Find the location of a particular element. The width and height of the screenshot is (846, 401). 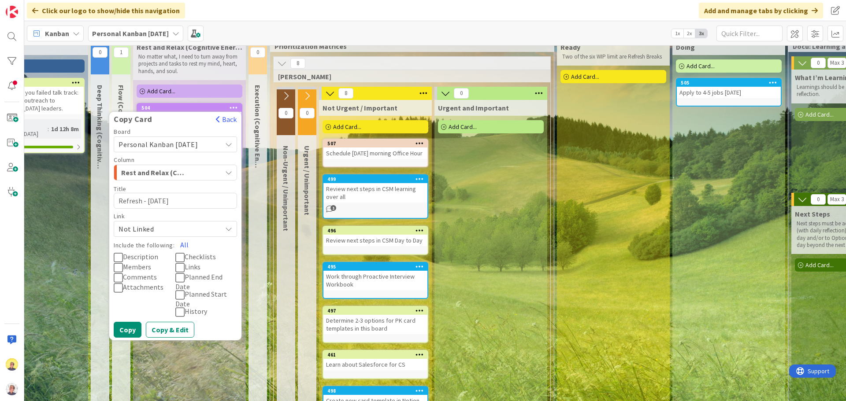

a: 496Review next steps in CSM Day to Day is located at coordinates (375, 240).